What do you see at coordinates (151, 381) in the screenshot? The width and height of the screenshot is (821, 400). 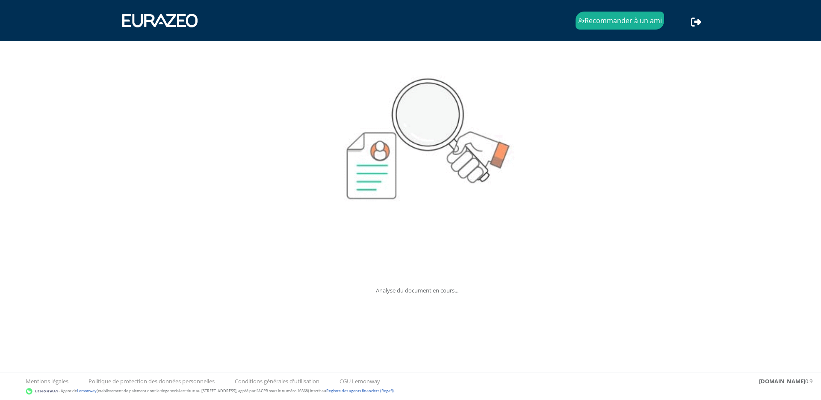 I see `a: Politique de protection des données personnelles` at bounding box center [151, 381].